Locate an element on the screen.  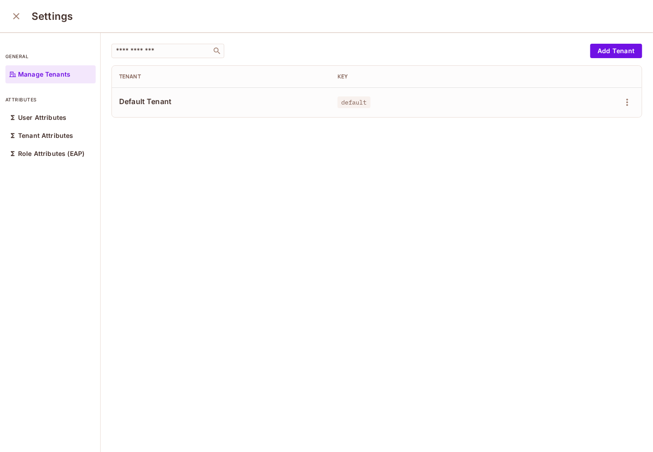
p: Manage Tenants is located at coordinates (44, 74).